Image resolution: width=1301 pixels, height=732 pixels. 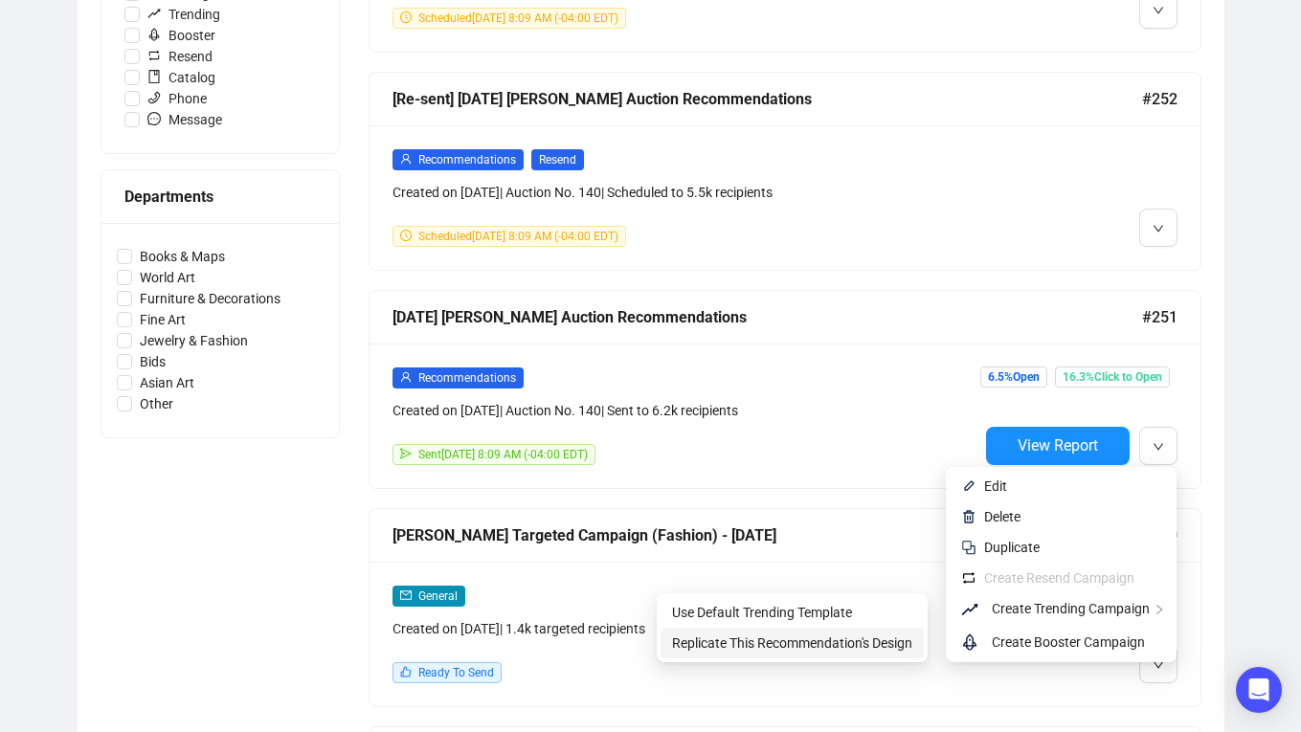 What do you see at coordinates (167, 383) in the screenshot?
I see `span: Asian Art` at bounding box center [167, 383].